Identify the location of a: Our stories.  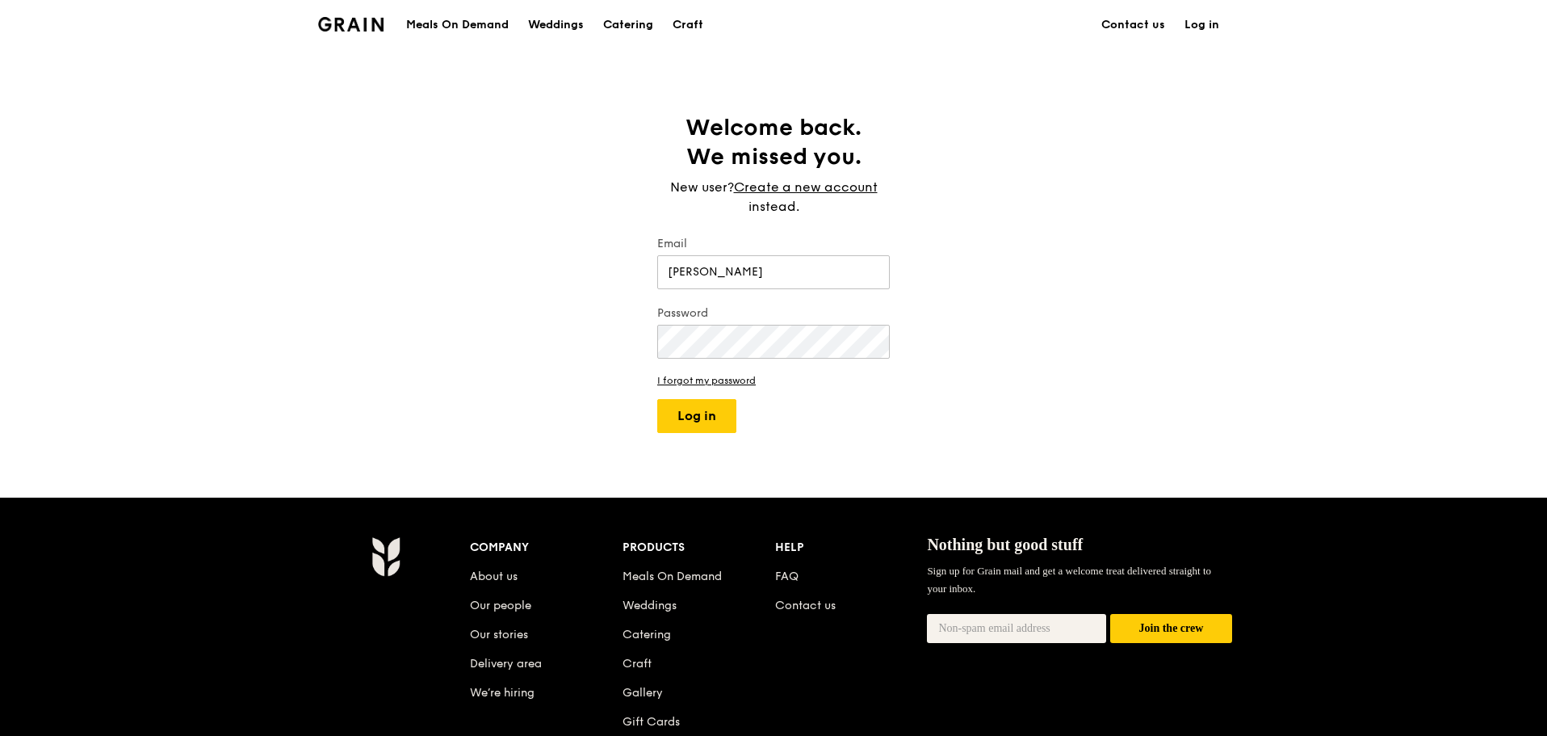
(499, 634).